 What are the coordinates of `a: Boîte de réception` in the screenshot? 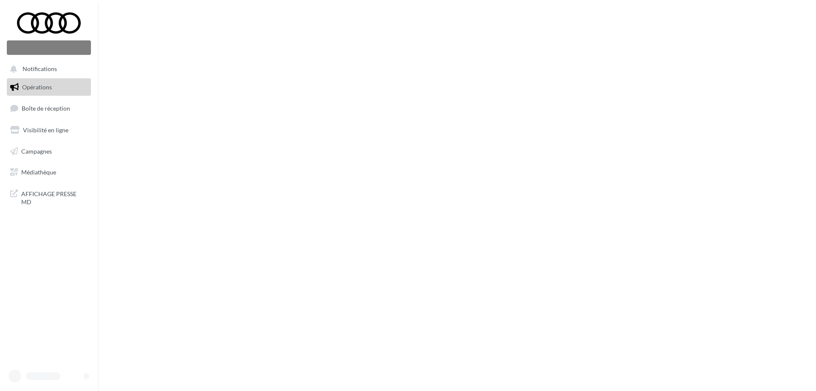 It's located at (49, 108).